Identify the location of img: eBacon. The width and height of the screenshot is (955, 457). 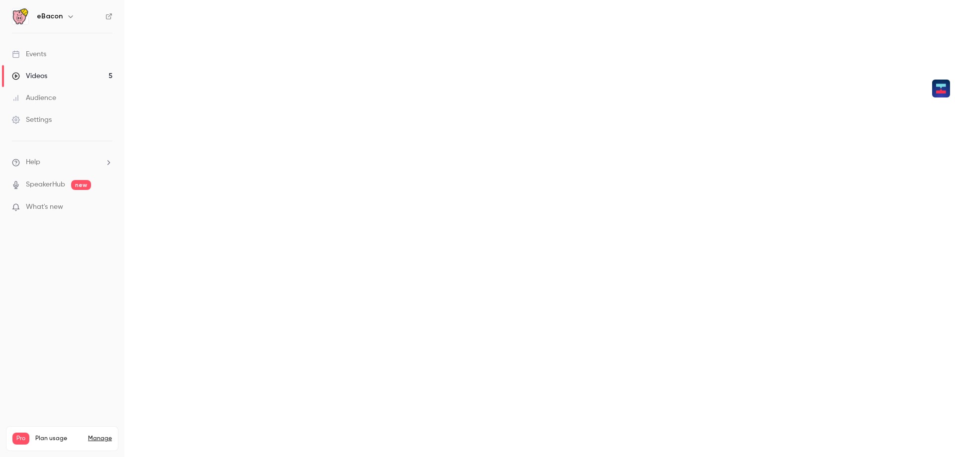
(20, 16).